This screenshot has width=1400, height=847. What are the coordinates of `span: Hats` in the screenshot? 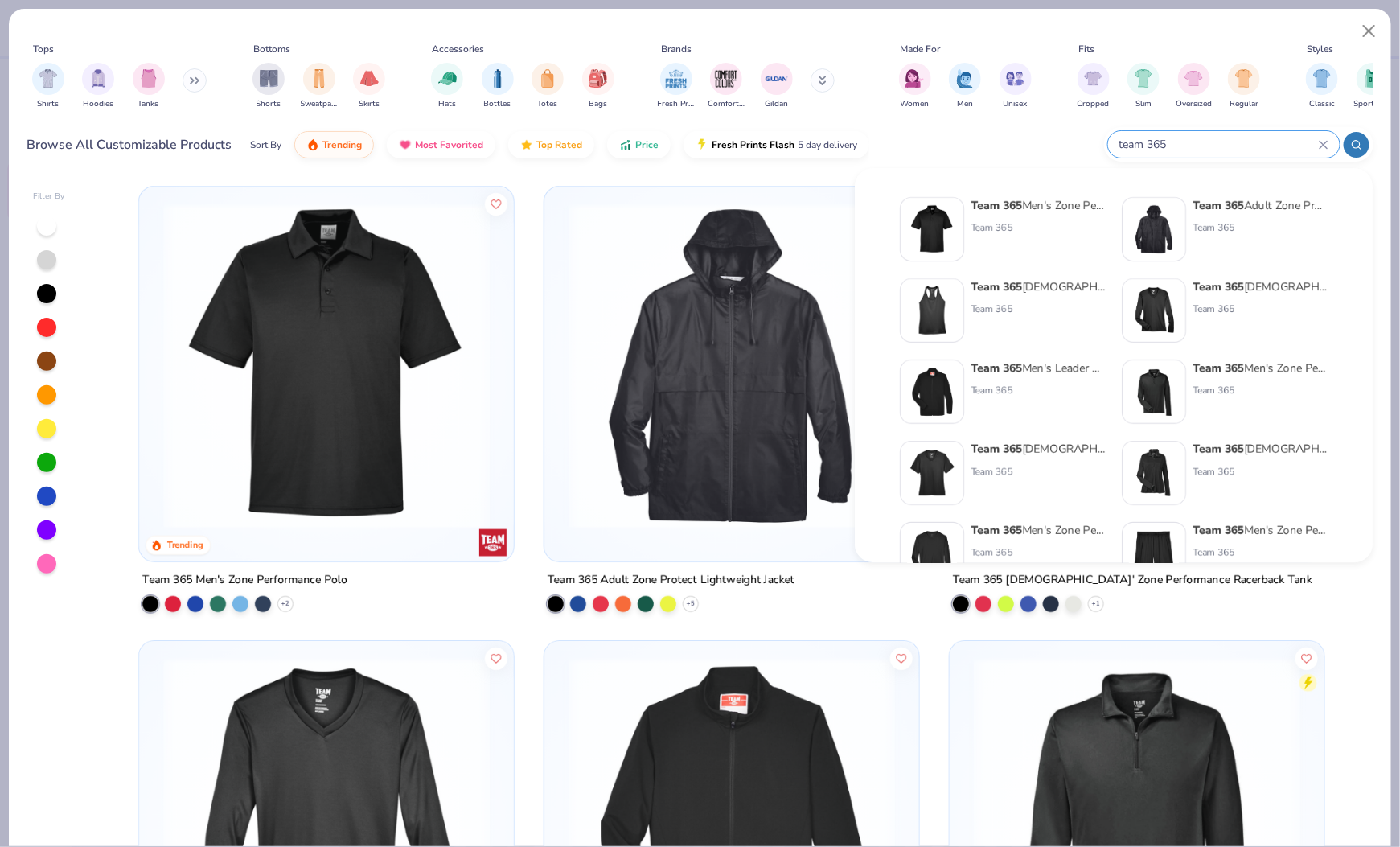 It's located at (447, 104).